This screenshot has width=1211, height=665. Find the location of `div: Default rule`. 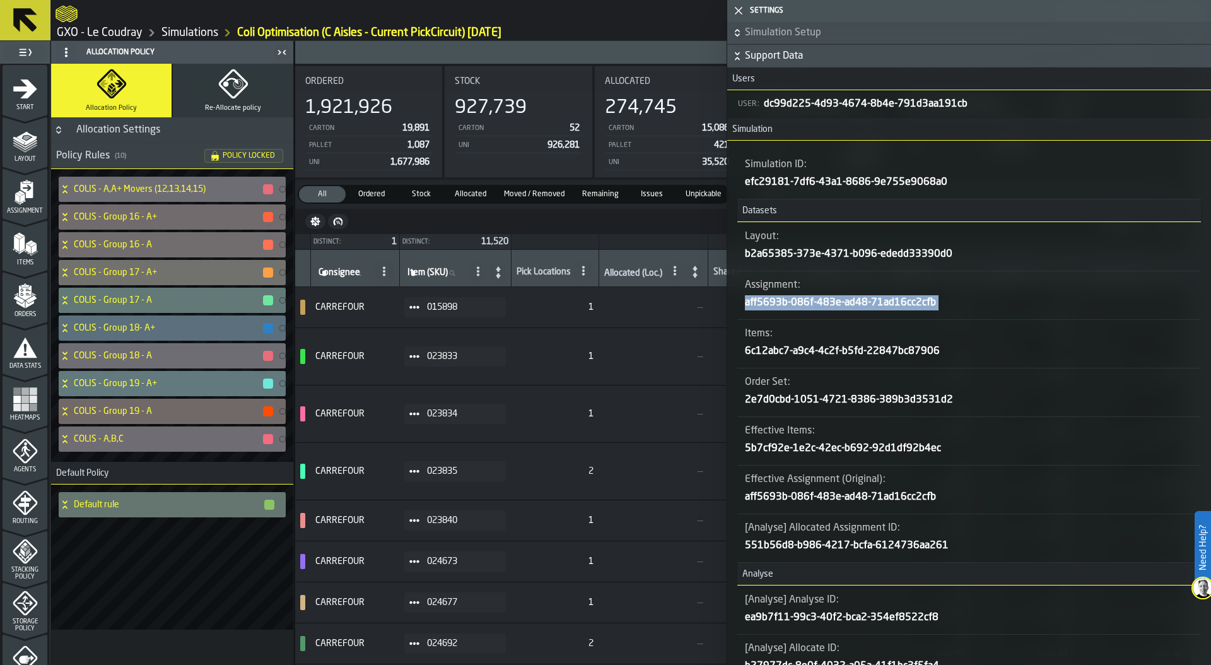

div: Default rule is located at coordinates (167, 505).